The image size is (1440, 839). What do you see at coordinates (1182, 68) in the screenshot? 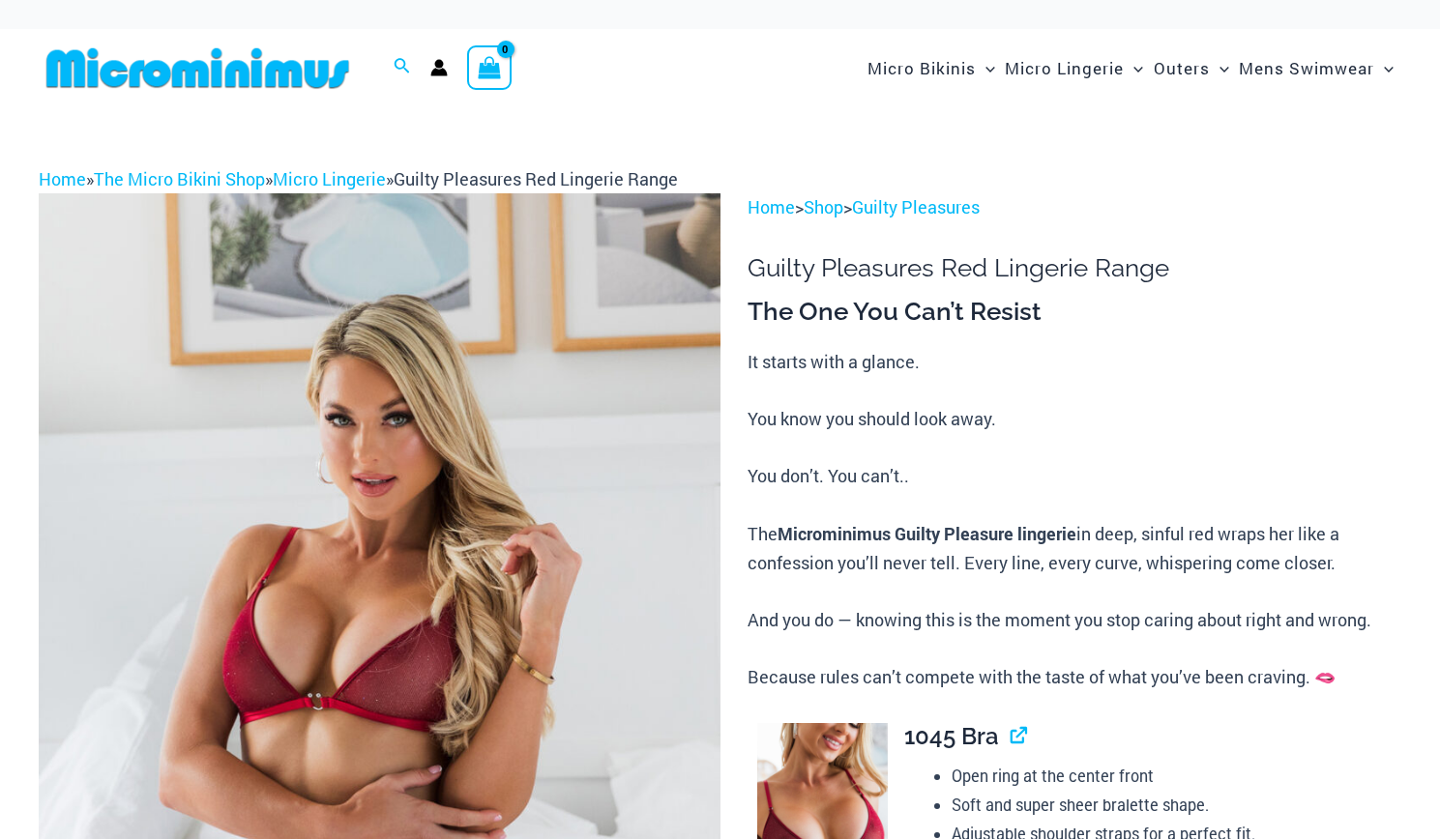
I see `span: Outers` at bounding box center [1182, 68].